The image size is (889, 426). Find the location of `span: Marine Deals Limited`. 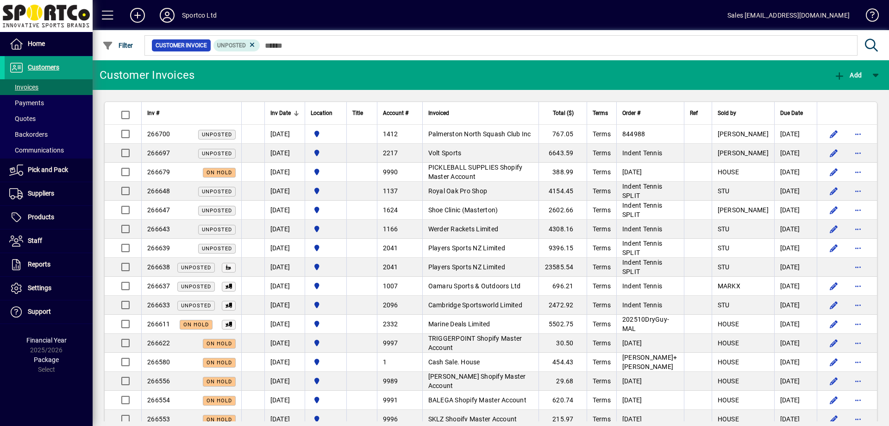

span: Marine Deals Limited is located at coordinates (459, 324).